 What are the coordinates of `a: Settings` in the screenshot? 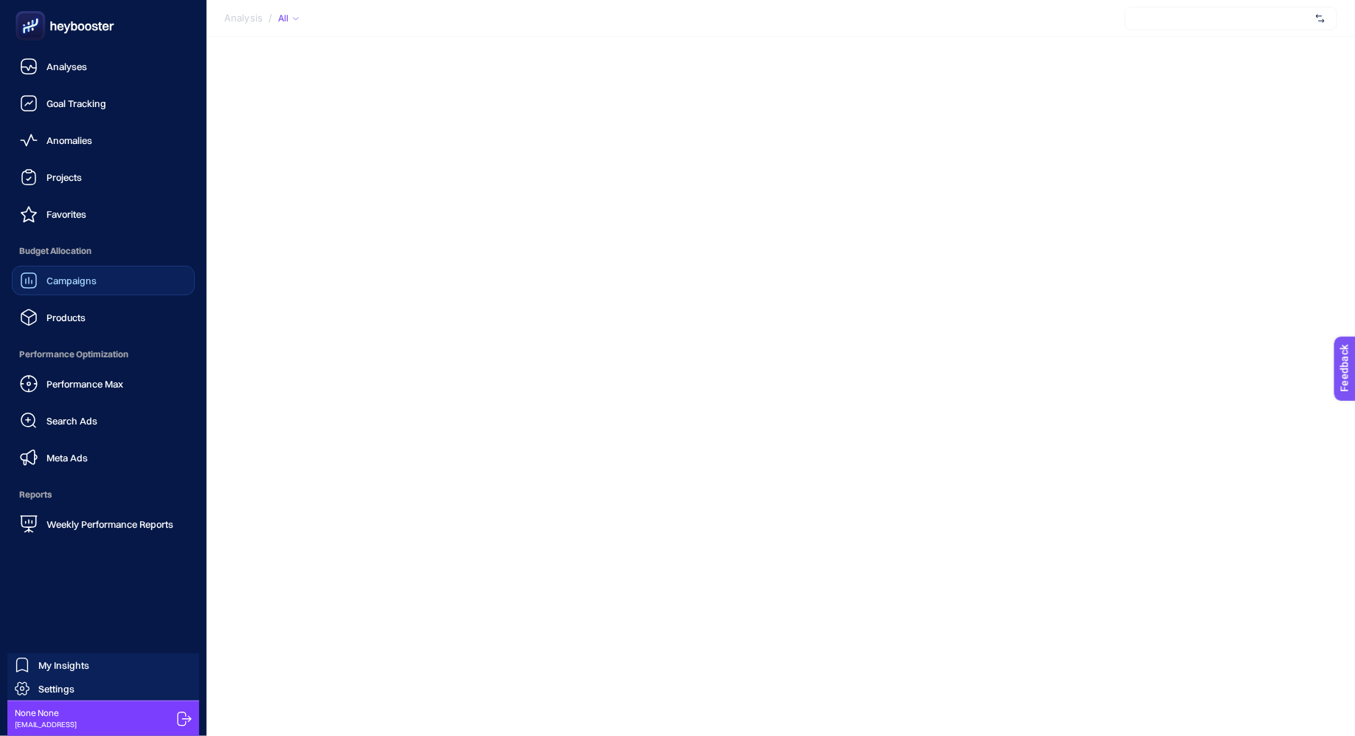 It's located at (103, 688).